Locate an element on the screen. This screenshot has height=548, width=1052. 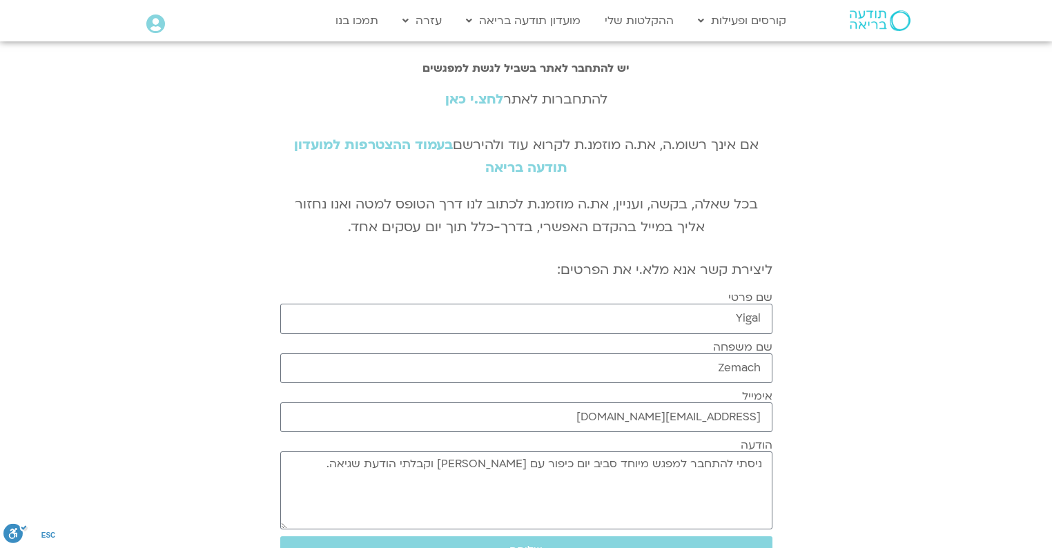
label: אימייל is located at coordinates (757, 396).